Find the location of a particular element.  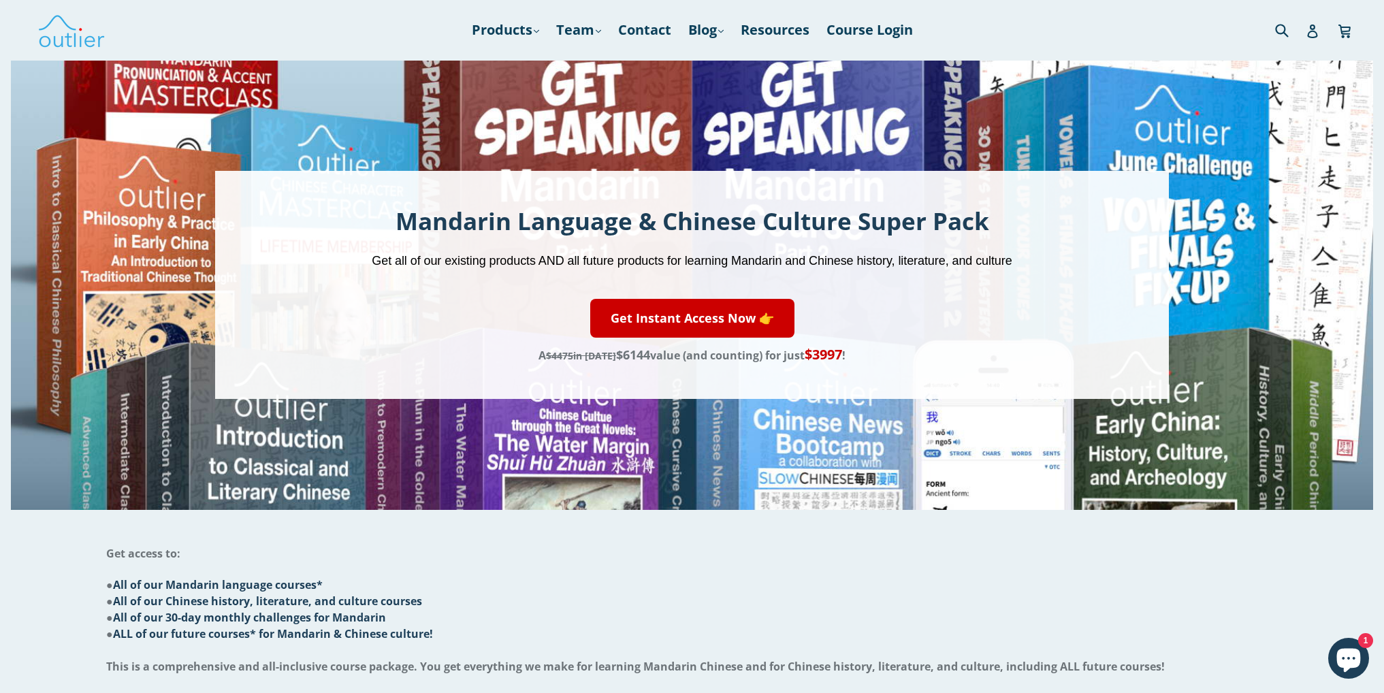

a: Contact is located at coordinates (645, 30).